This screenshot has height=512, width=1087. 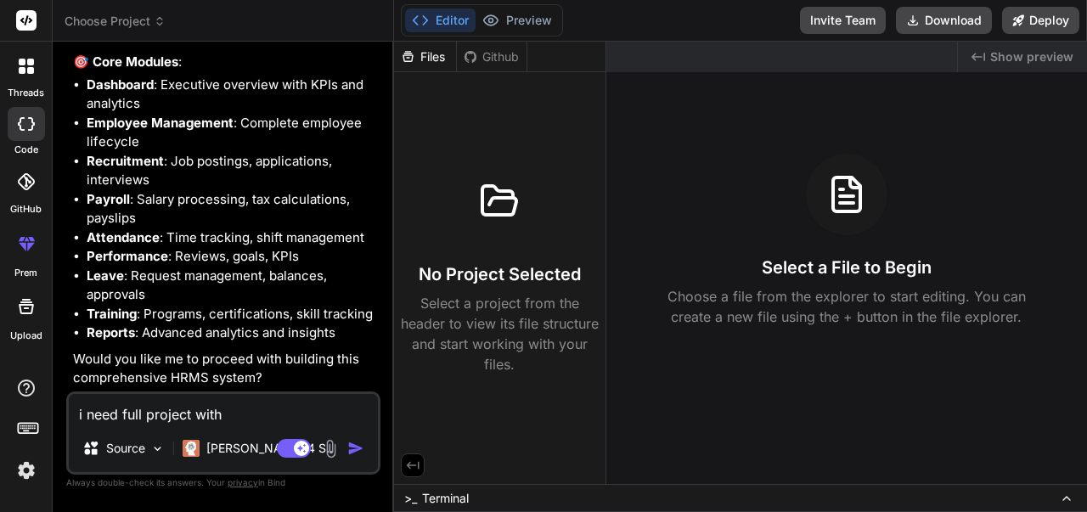 What do you see at coordinates (111, 313) in the screenshot?
I see `strong: Training` at bounding box center [111, 313].